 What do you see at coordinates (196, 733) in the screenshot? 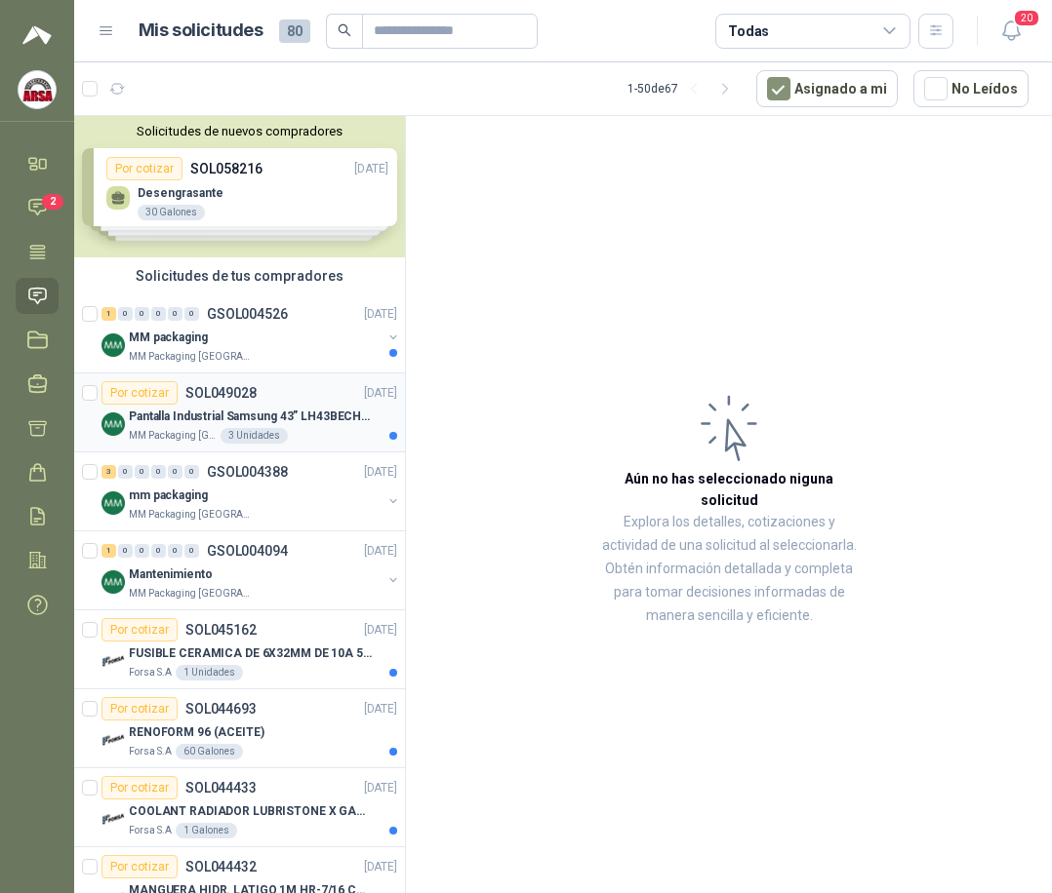
I see `p: RENOFORM 96 (ACEITE)` at bounding box center [196, 733].